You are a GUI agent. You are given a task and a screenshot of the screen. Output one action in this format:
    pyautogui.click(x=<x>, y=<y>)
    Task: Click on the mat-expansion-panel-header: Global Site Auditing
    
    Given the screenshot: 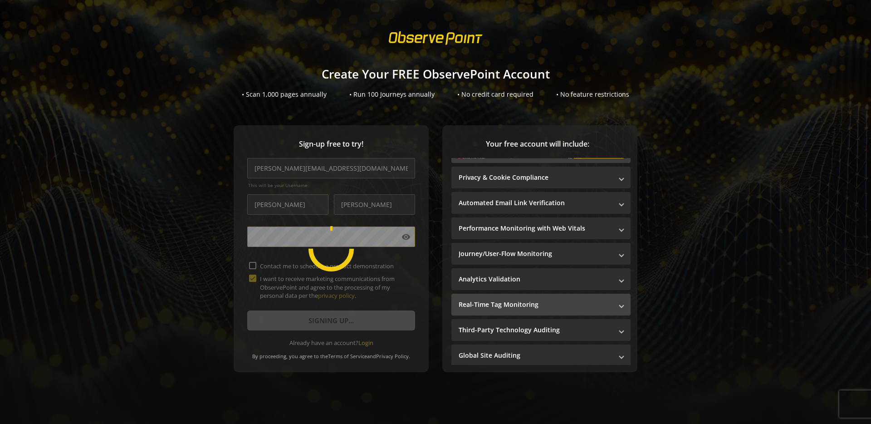 What is the action you would take?
    pyautogui.click(x=541, y=355)
    